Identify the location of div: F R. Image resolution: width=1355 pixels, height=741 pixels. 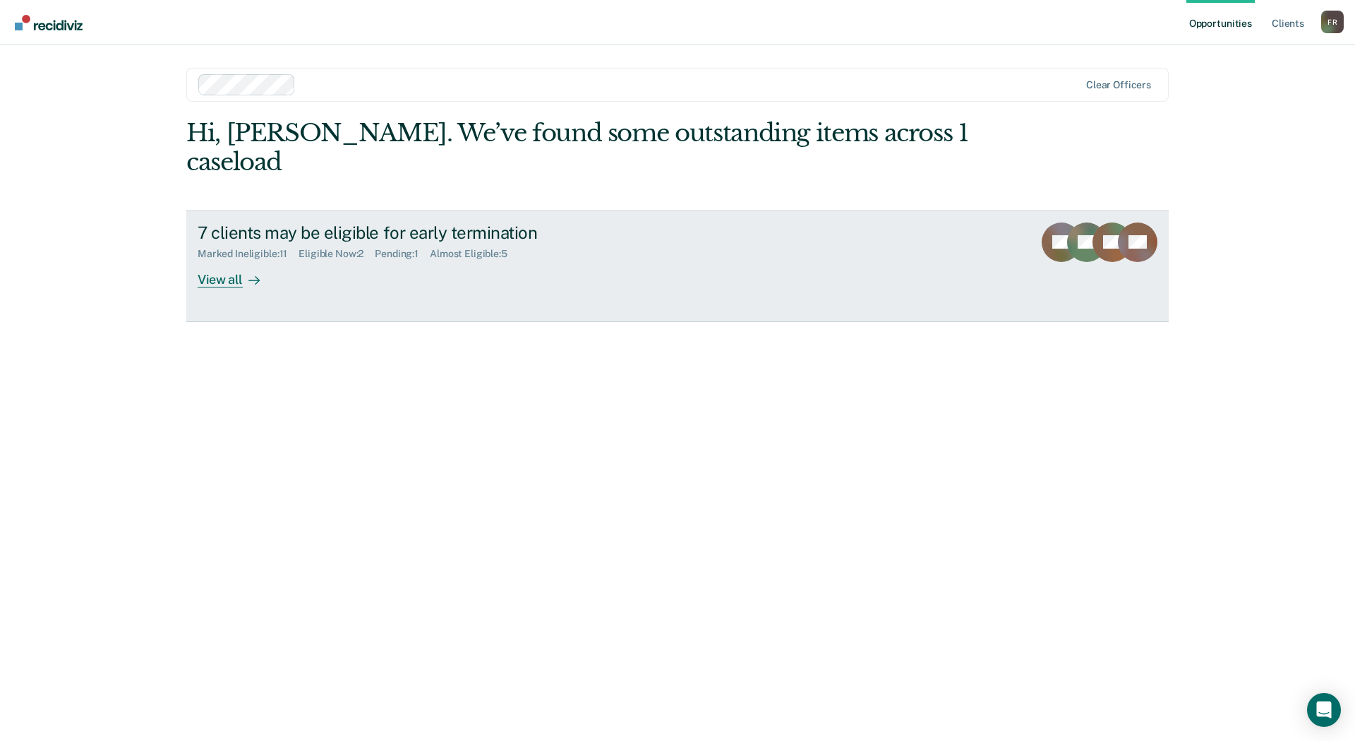
(1333, 22).